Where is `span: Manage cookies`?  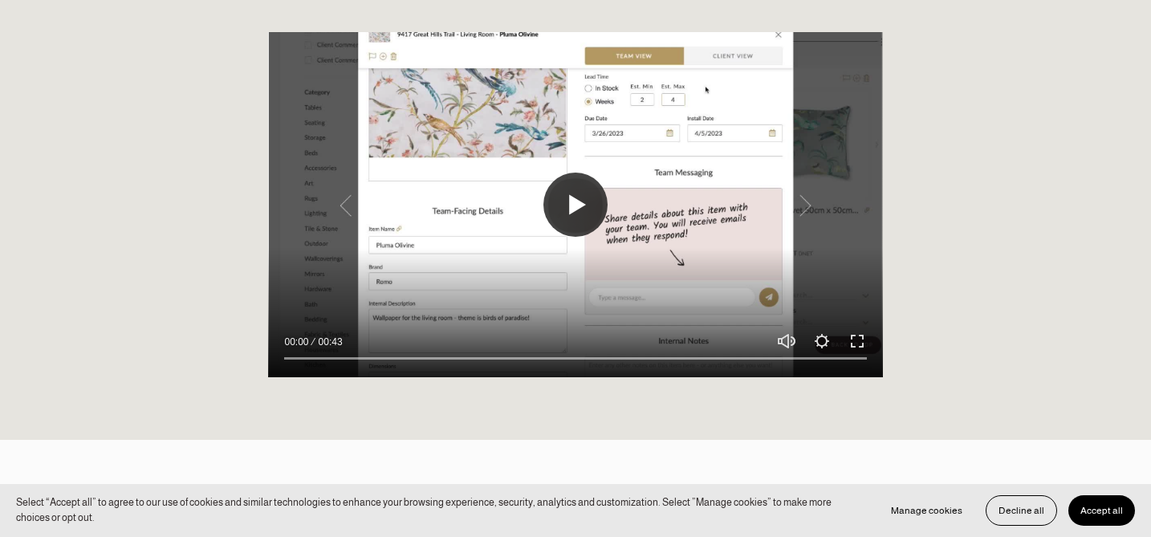
span: Manage cookies is located at coordinates (926, 510).